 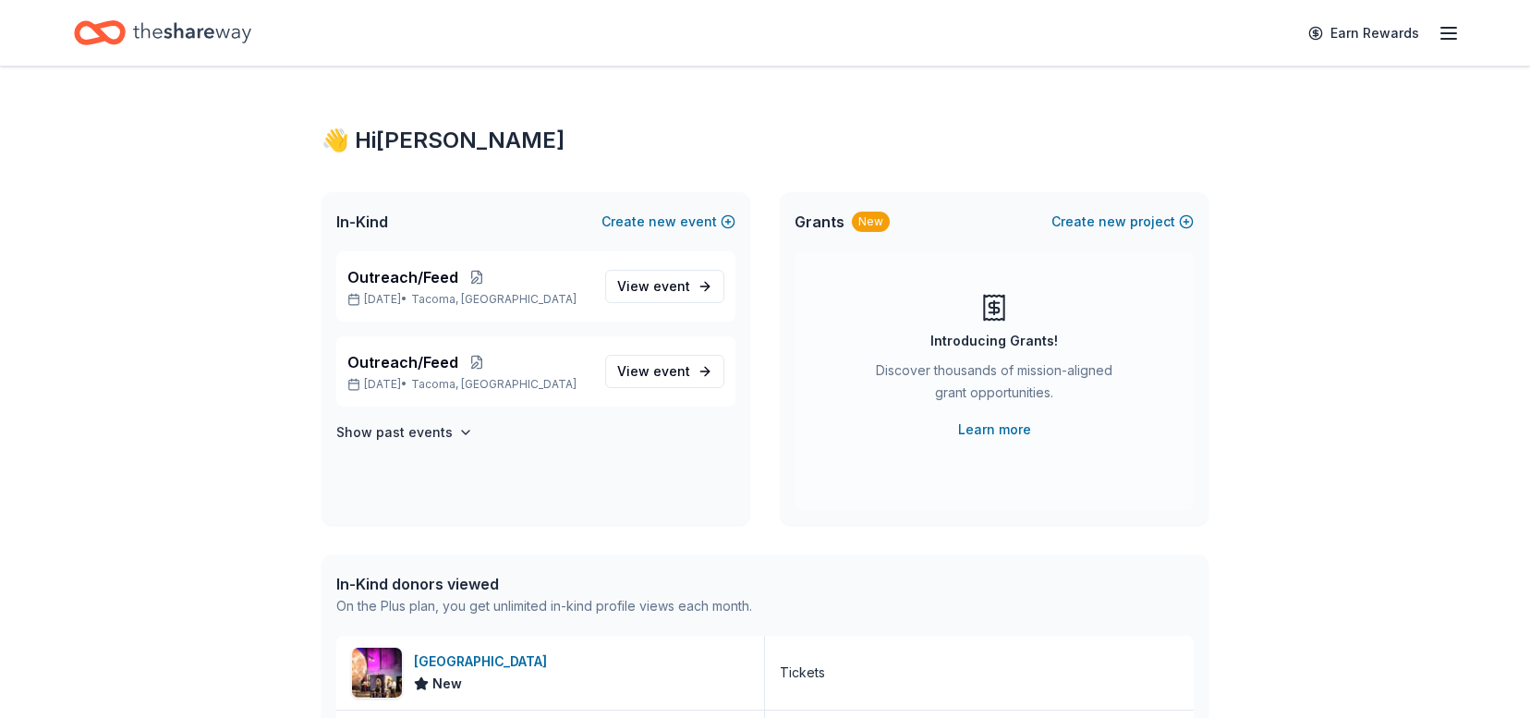 I want to click on div: On the Plus plan, you get unlimited in-kind profile views each month., so click(x=544, y=606).